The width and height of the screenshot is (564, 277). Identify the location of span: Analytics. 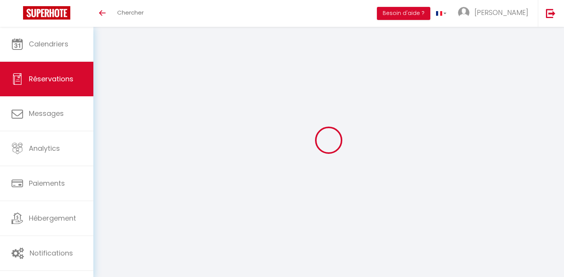
(44, 148).